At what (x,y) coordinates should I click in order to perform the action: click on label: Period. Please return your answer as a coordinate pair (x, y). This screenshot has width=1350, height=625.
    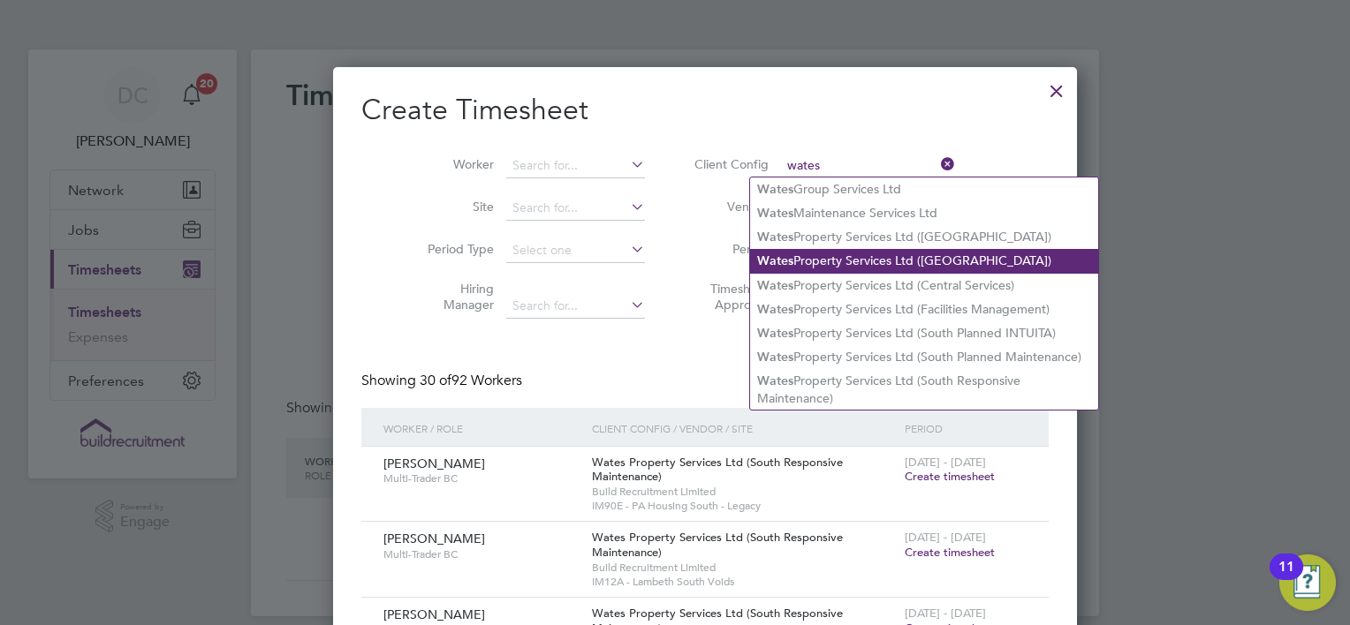
    Looking at the image, I should click on (729, 249).